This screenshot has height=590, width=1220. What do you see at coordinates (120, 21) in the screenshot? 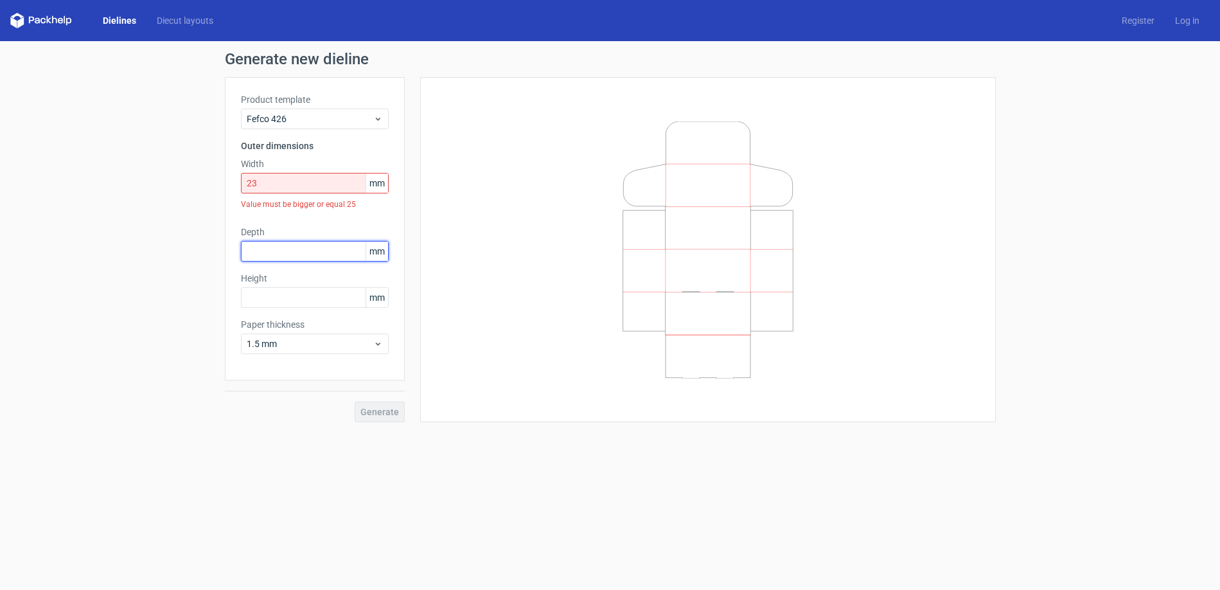
I see `a: Dielines` at bounding box center [120, 21].